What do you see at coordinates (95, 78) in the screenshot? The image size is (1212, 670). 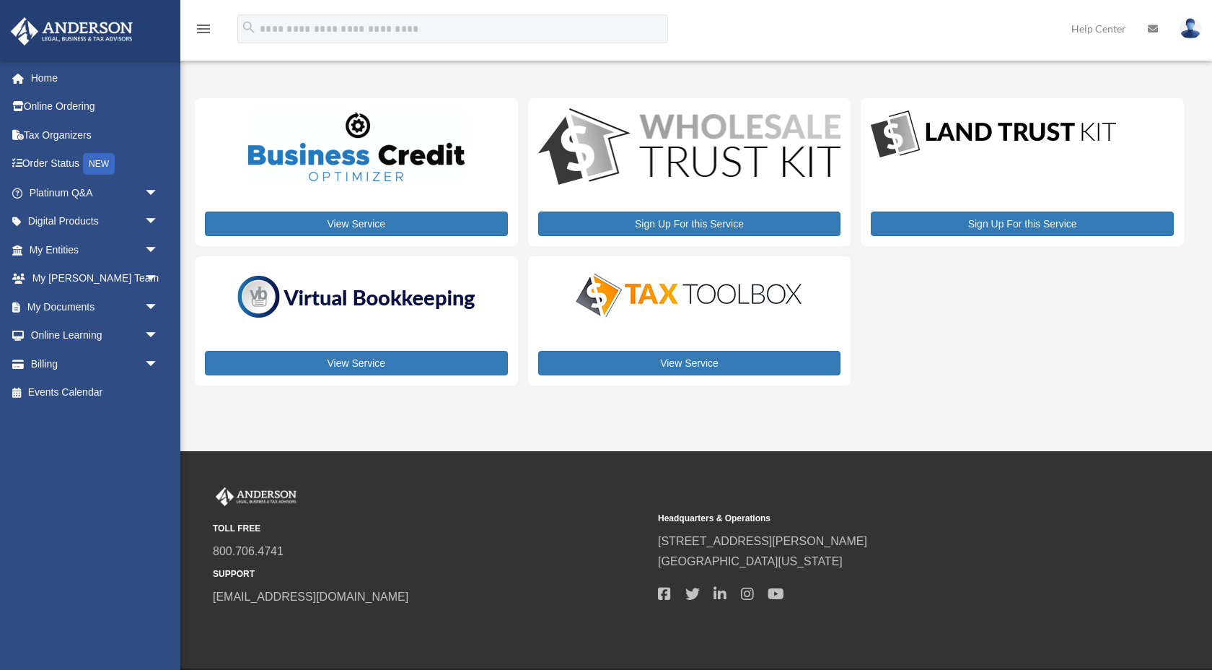 I see `a: Home` at bounding box center [95, 78].